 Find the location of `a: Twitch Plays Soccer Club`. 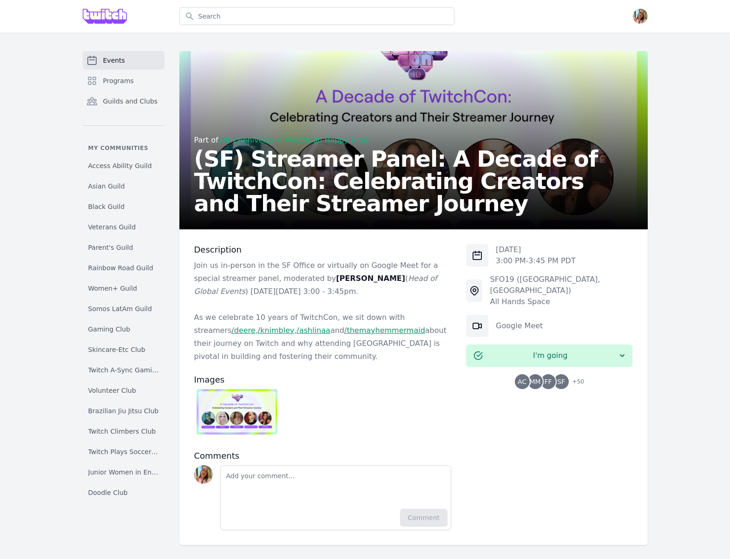

a: Twitch Plays Soccer Club is located at coordinates (124, 452).